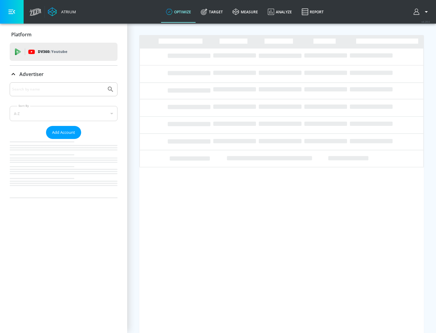 Image resolution: width=436 pixels, height=333 pixels. Describe the element at coordinates (245, 12) in the screenshot. I see `a: measure` at that location.